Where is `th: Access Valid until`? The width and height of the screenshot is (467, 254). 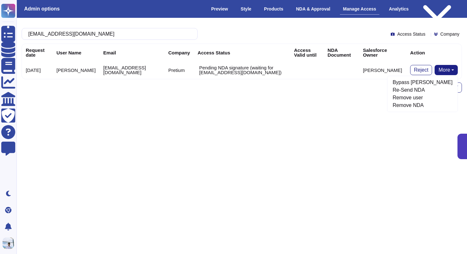 th: Access Valid until is located at coordinates (308, 52).